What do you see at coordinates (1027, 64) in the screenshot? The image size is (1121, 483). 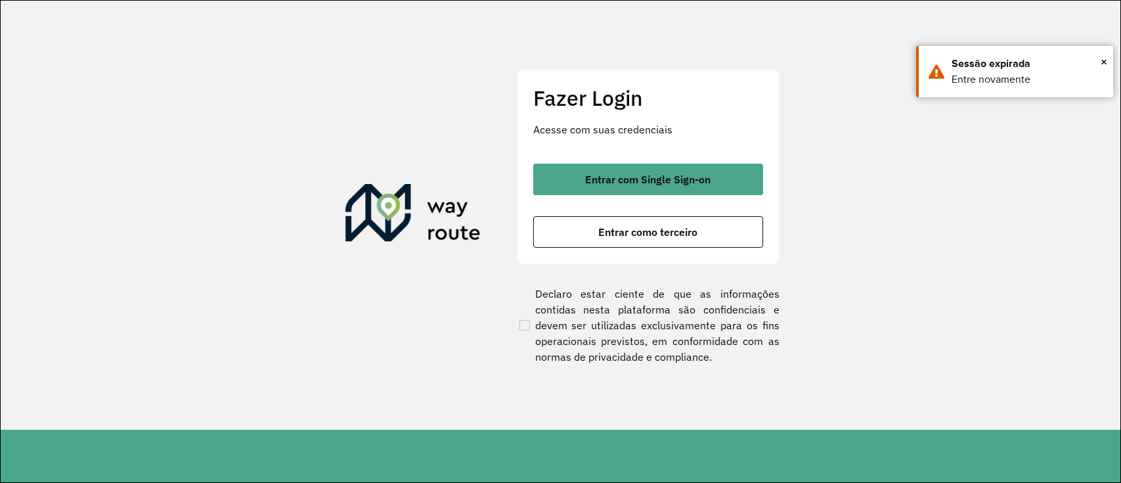 I see `div: Sessão expirada` at bounding box center [1027, 64].